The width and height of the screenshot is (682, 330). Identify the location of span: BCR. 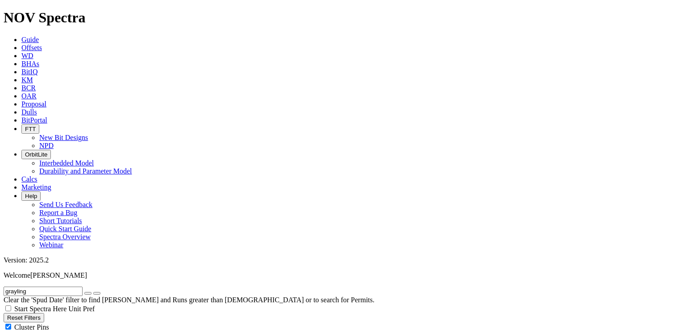
(29, 88).